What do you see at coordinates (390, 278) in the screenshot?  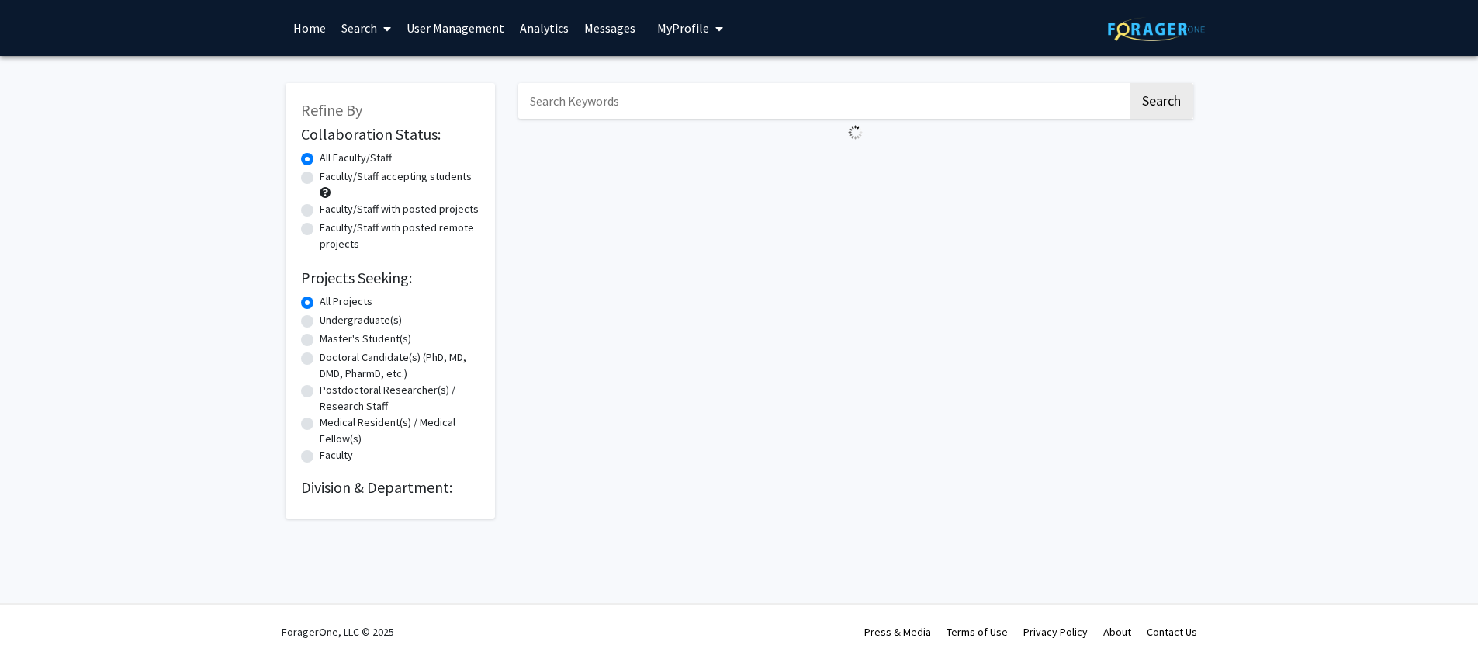 I see `h2: Projects Seeking:` at bounding box center [390, 278].